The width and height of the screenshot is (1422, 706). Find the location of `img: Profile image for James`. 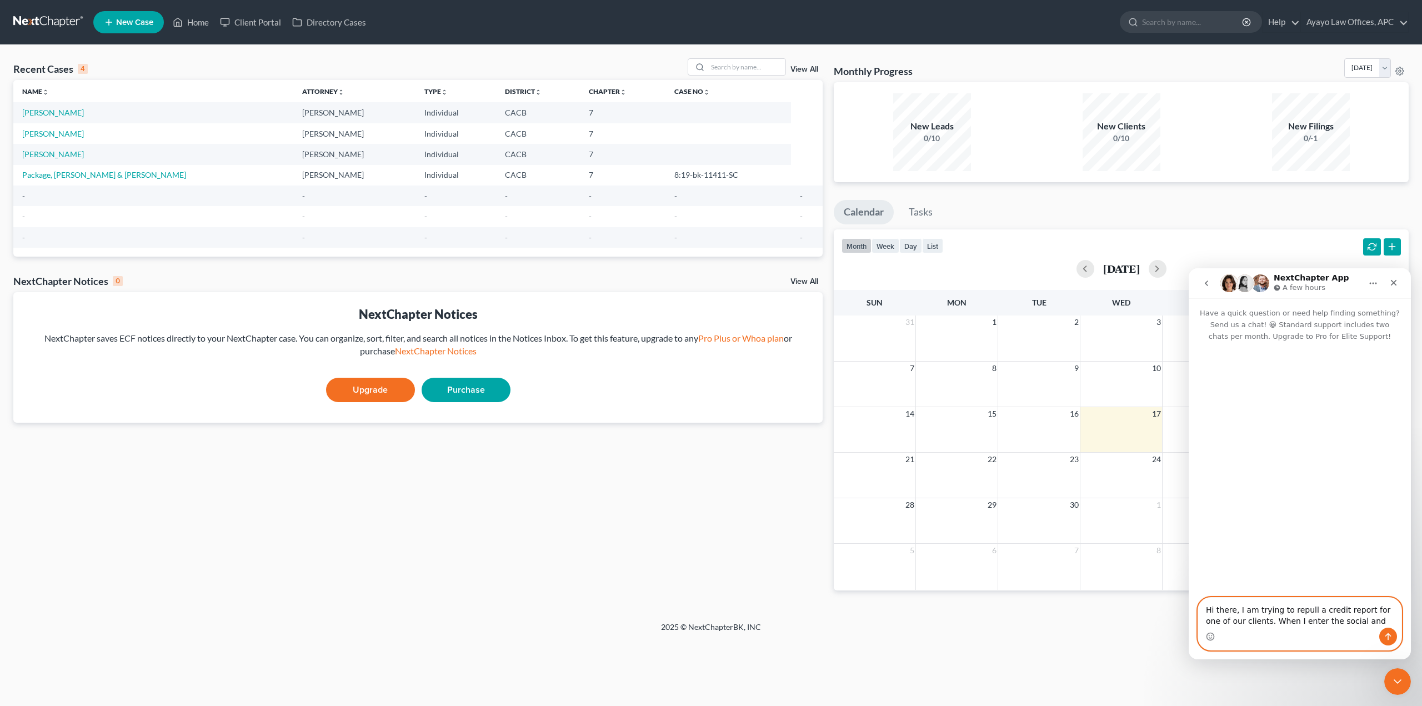

img: Profile image for James is located at coordinates (72, 15).